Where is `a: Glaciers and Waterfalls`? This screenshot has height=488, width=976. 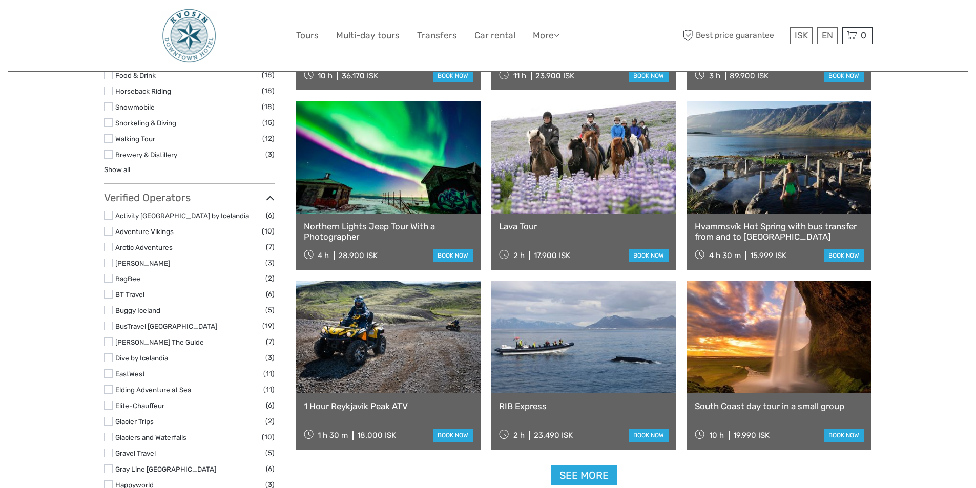 a: Glaciers and Waterfalls is located at coordinates (151, 437).